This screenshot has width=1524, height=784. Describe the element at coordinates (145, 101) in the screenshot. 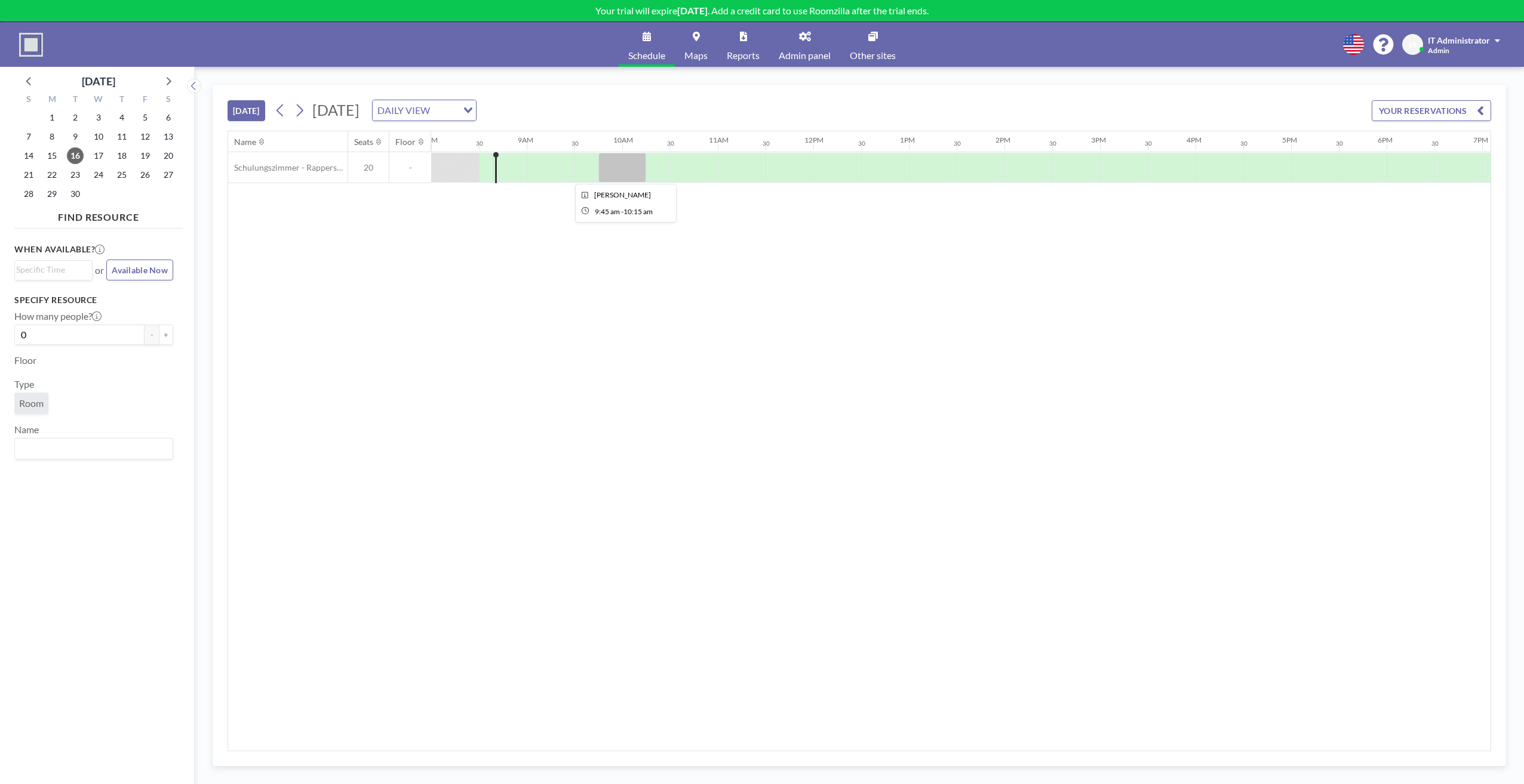

I see `div: F` at that location.